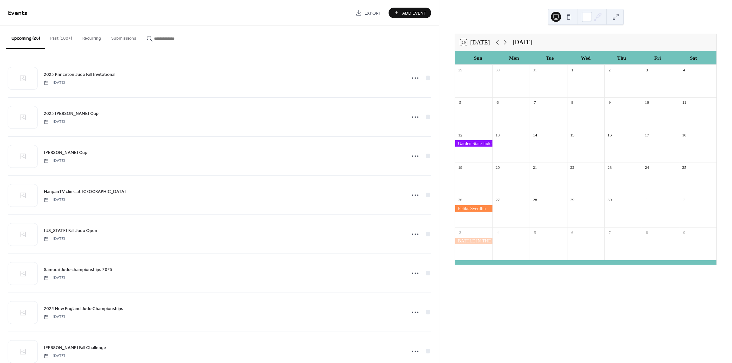  I want to click on button: Upcoming (26), so click(26, 37).